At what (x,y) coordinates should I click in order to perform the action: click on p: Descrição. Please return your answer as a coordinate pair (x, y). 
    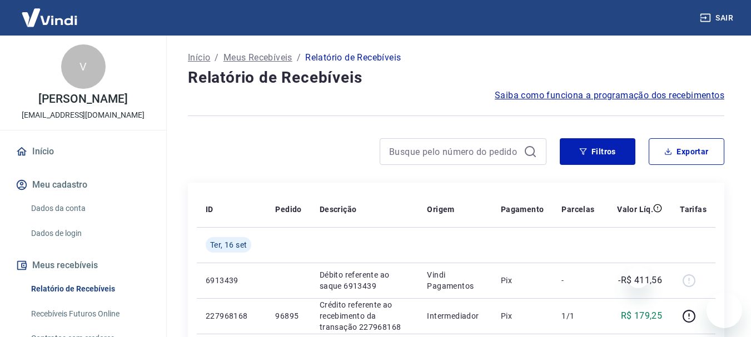
    Looking at the image, I should click on (338, 210).